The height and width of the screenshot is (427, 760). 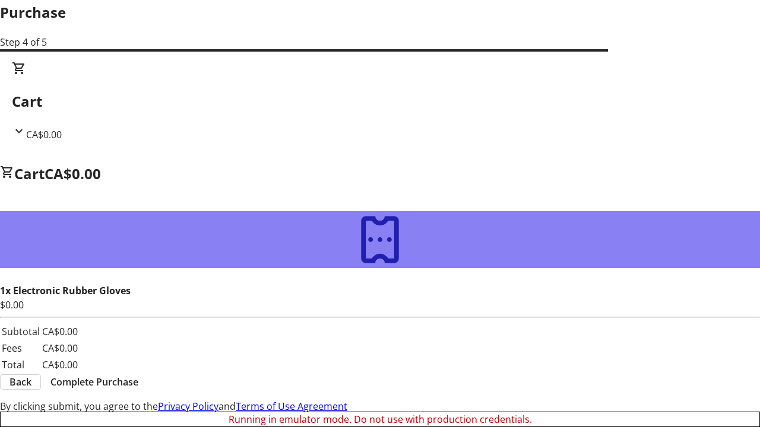 What do you see at coordinates (21, 332) in the screenshot?
I see `td: Subtotal` at bounding box center [21, 332].